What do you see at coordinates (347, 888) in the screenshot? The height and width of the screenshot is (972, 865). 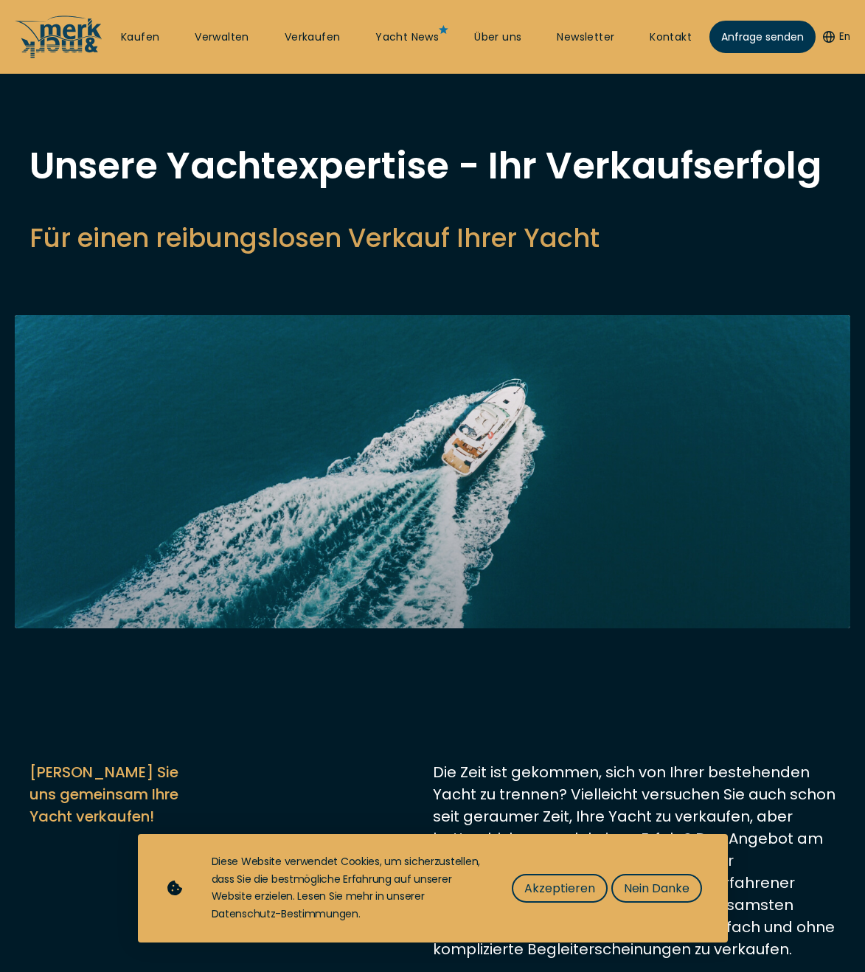 I see `div: Diese Website verwendet Cookies, um sicherzustellen, dass Sie die bestmögliche Erfahrung auf unse...` at bounding box center [347, 888].